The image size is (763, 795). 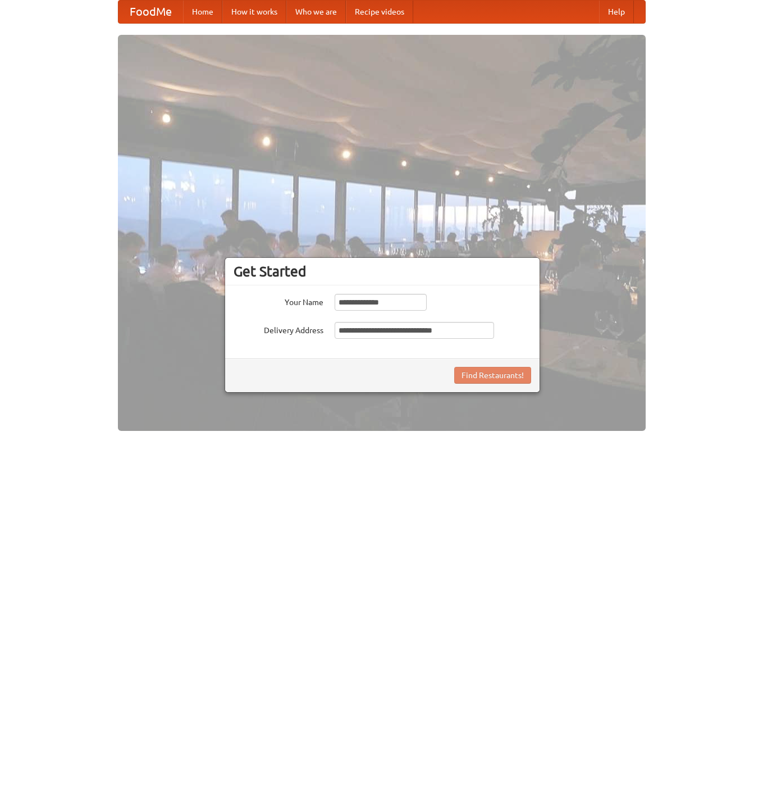 I want to click on label: Your Name, so click(x=279, y=300).